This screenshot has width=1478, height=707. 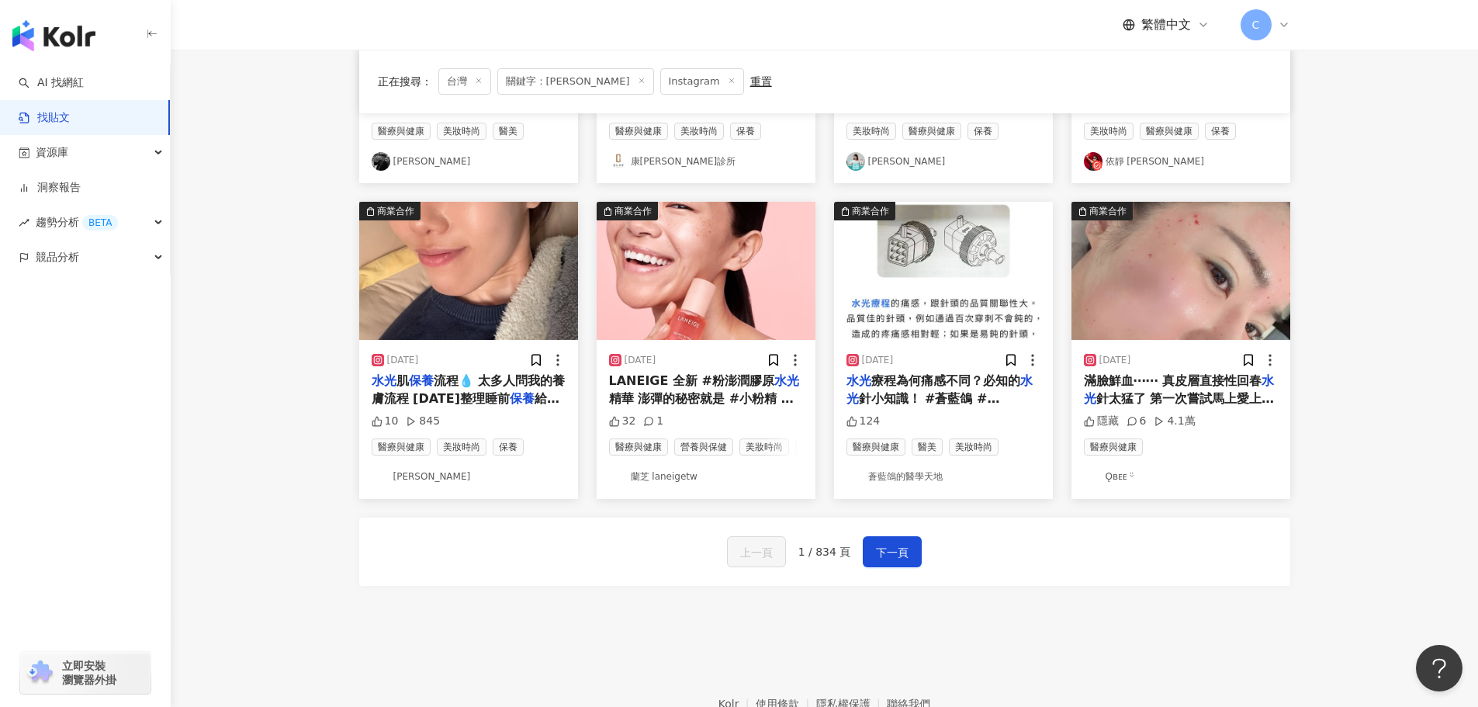 What do you see at coordinates (89, 672) in the screenshot?
I see `span: 立即安裝 瀏覽器外掛` at bounding box center [89, 672].